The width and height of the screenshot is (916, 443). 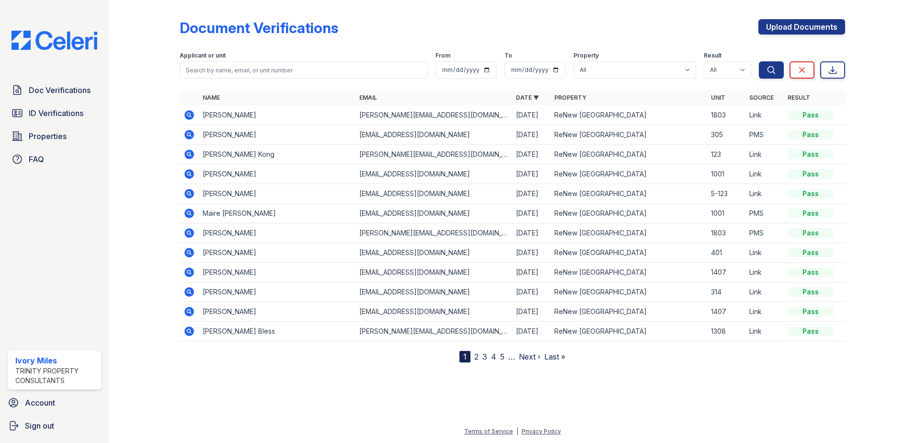 I want to click on a: Properties, so click(x=54, y=136).